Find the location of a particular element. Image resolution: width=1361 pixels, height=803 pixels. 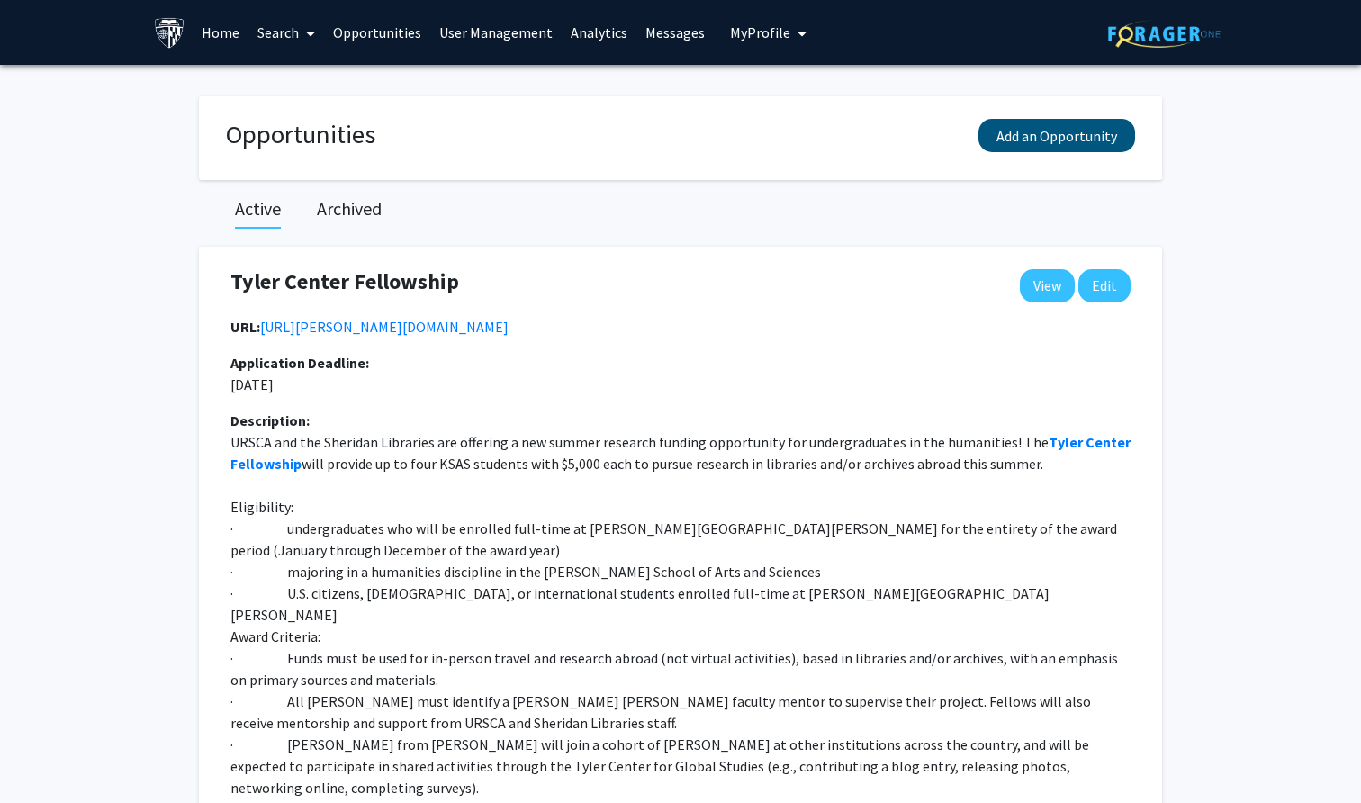

span: Eligibility: is located at coordinates (262, 507).